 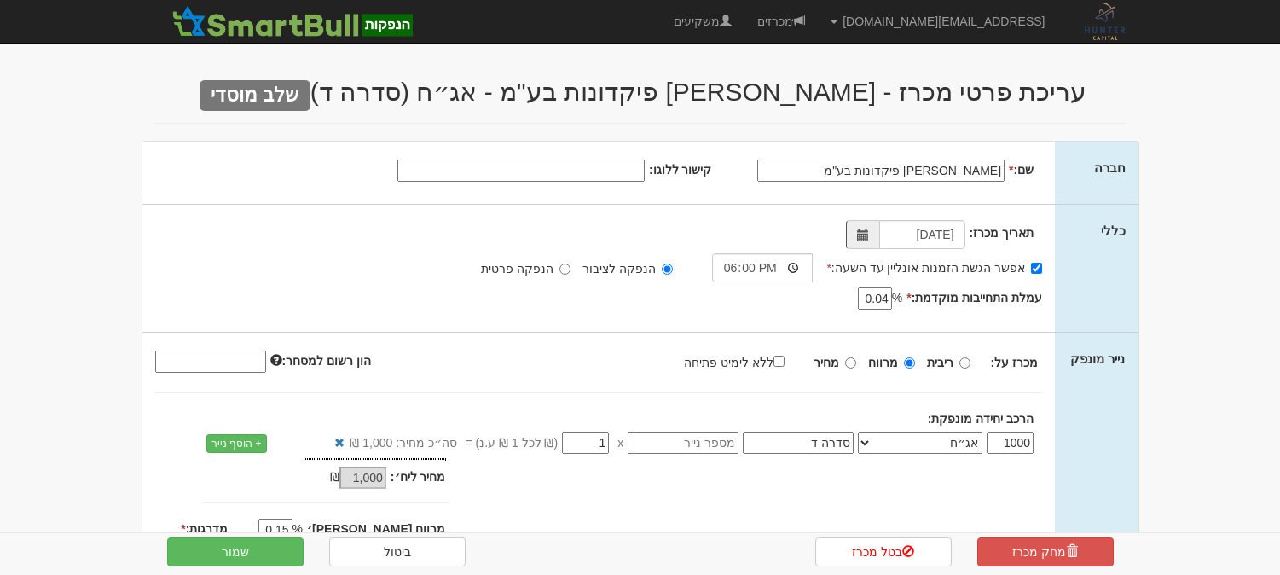 I want to click on label: שם:, so click(x=1020, y=170).